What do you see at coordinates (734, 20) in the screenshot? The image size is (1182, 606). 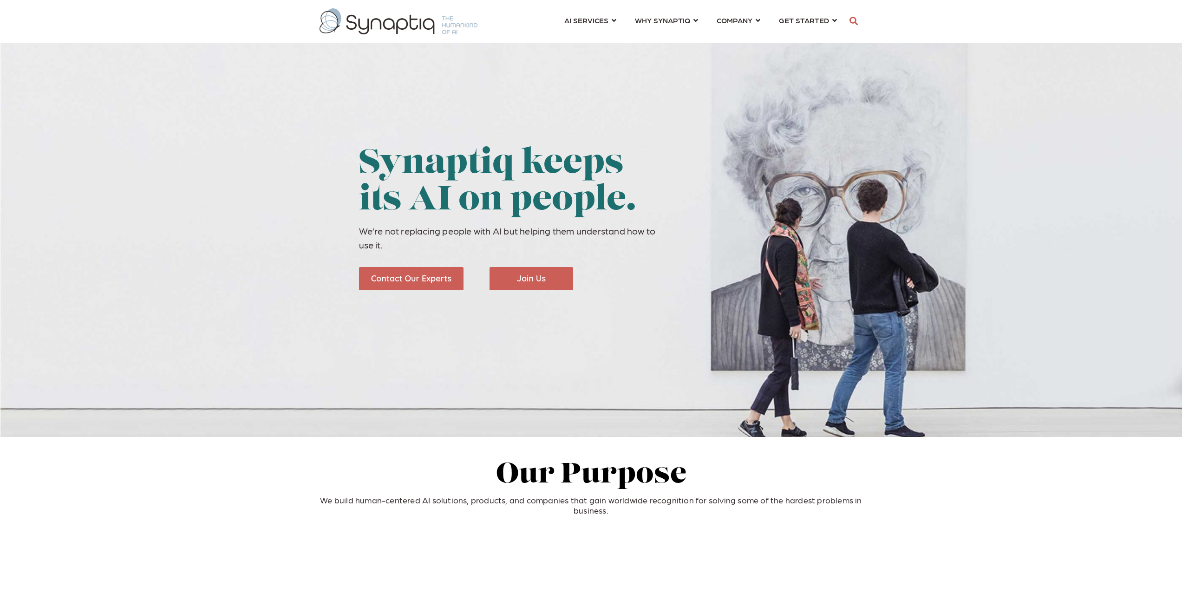 I see `span: COMPANY` at bounding box center [734, 20].